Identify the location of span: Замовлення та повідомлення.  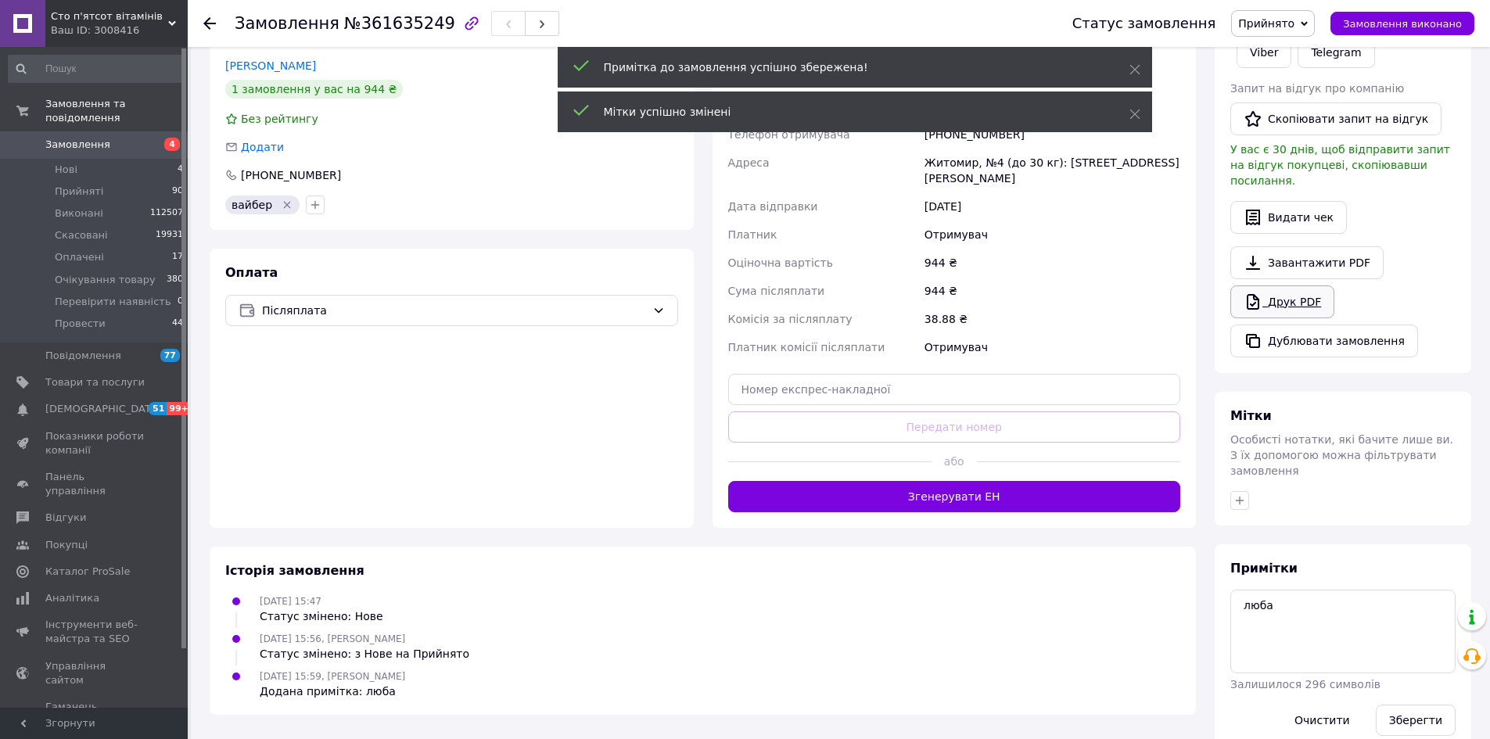
(117, 111).